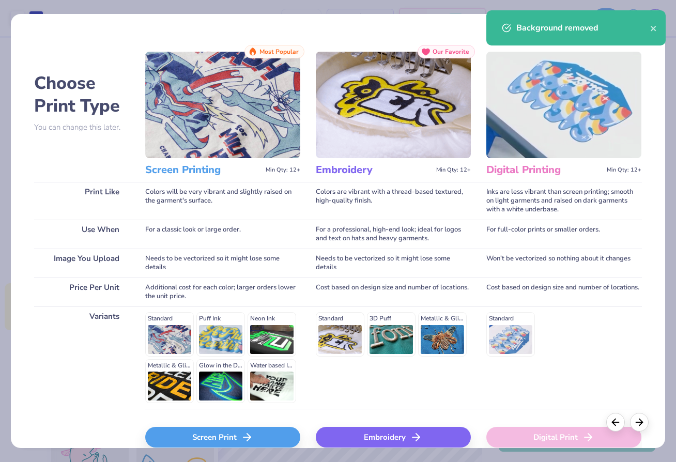 This screenshot has height=462, width=676. I want to click on div: Won't be vectorized so nothing about it changes, so click(564, 263).